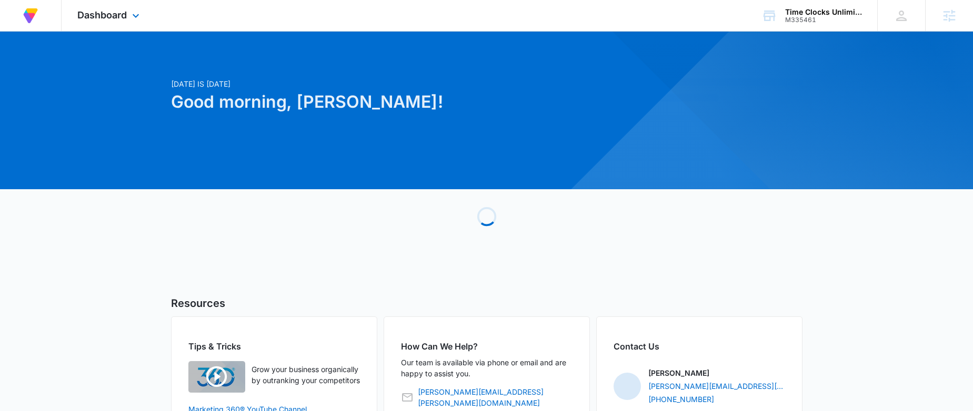  I want to click on img: Quick Overview Video, so click(217, 377).